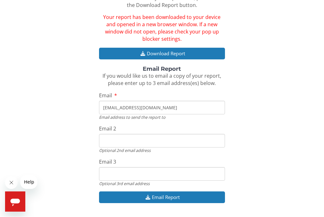 This screenshot has width=324, height=217. I want to click on span: Your report has been downloaded to your device and opened in a new browser window. If a new windo..., so click(162, 28).